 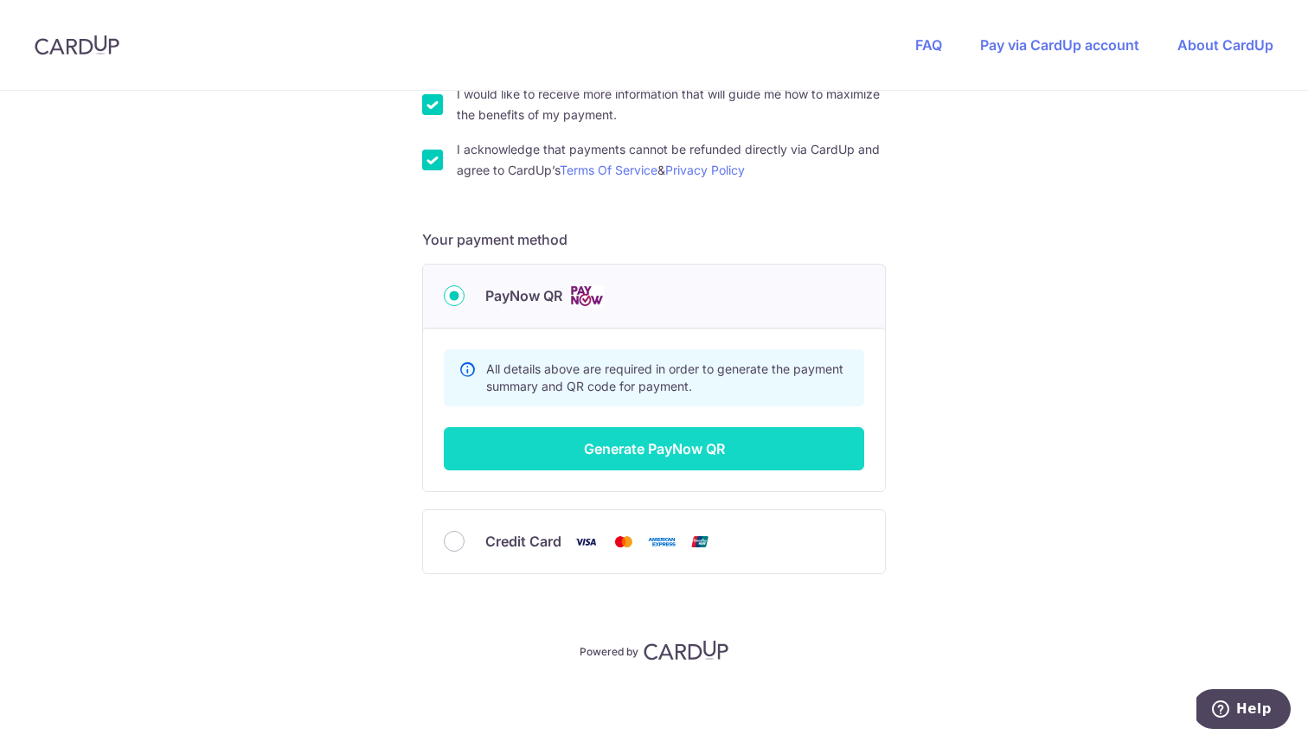 I want to click on img: Cards logo, so click(x=586, y=296).